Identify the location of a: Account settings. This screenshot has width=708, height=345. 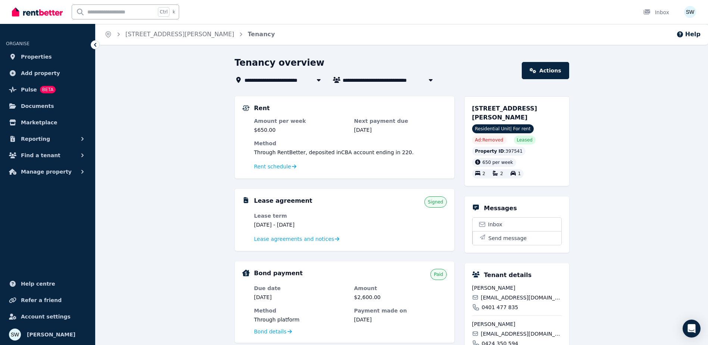
(47, 317).